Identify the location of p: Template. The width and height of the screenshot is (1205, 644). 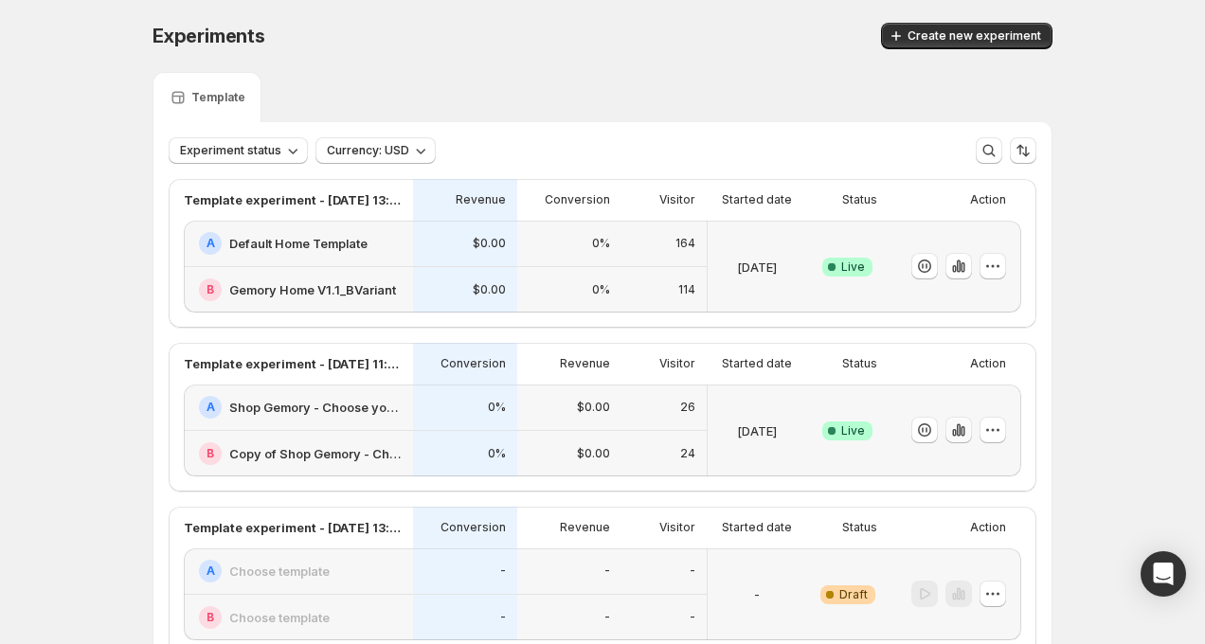
(218, 98).